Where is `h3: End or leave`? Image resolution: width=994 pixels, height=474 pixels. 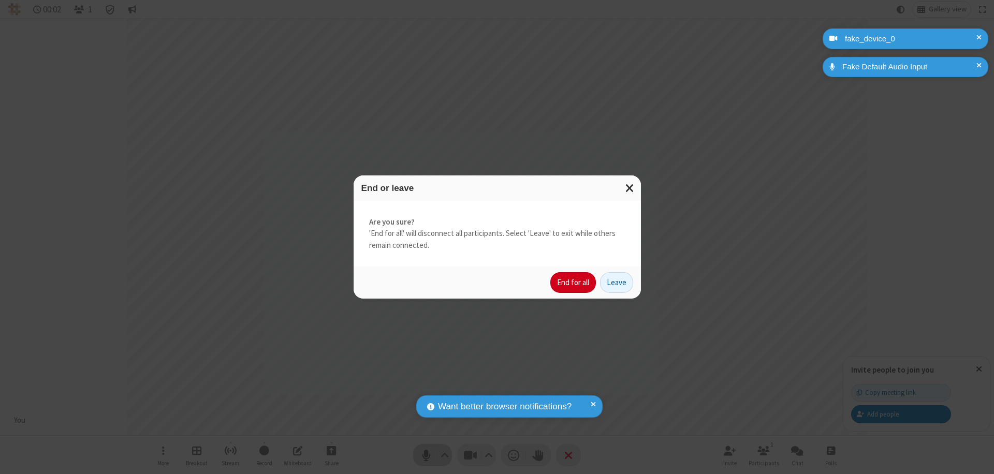 h3: End or leave is located at coordinates (497, 188).